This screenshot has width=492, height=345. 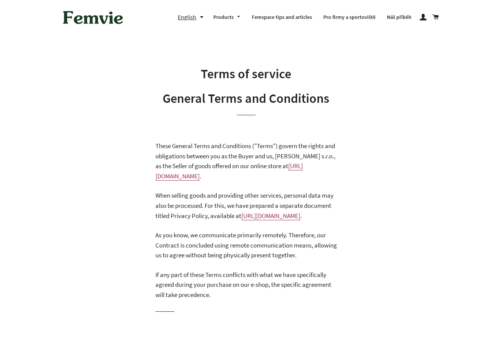 What do you see at coordinates (246, 102) in the screenshot?
I see `h1: General Terms and Conditions` at bounding box center [246, 102].